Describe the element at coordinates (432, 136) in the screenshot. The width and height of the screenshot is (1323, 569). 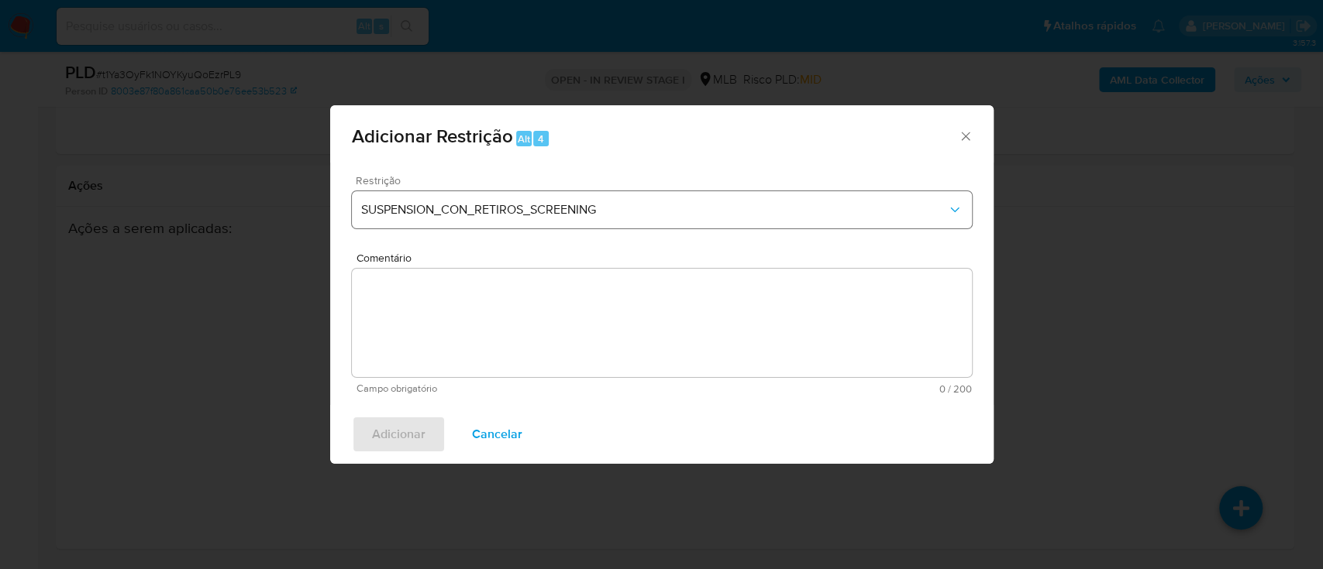
I see `span: Adicionar Restrição` at that location.